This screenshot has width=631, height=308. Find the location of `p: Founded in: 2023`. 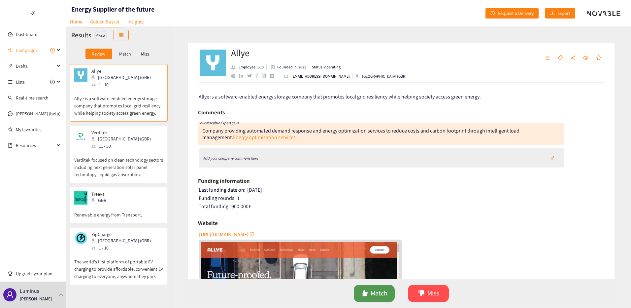

p: Founded in: 2023 is located at coordinates (292, 67).